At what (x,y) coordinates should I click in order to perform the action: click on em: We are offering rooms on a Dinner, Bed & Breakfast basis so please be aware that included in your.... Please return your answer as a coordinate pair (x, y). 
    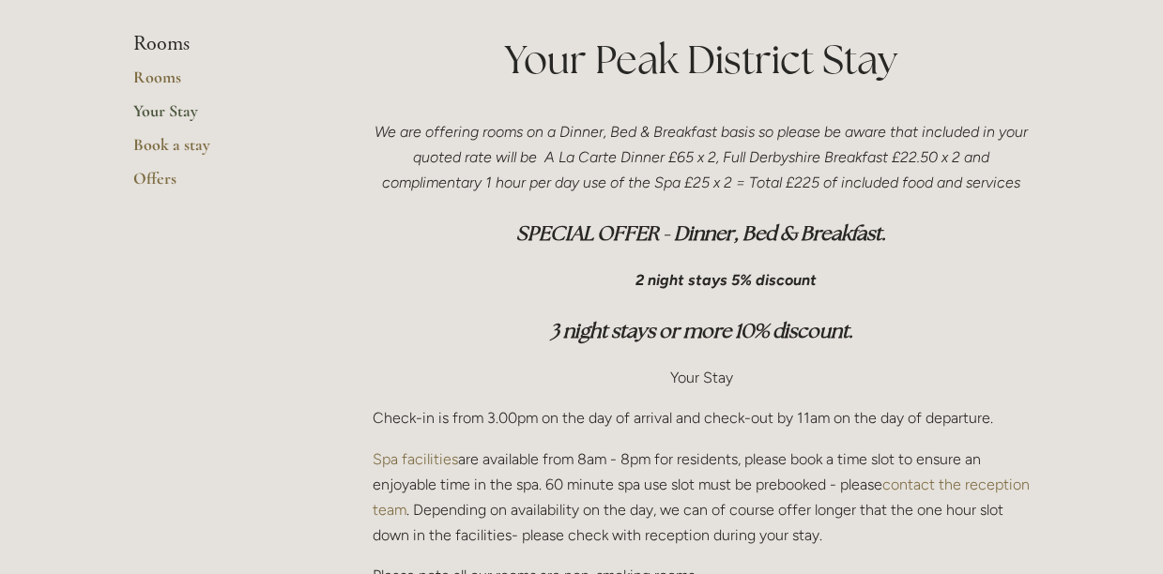
    Looking at the image, I should click on (703, 157).